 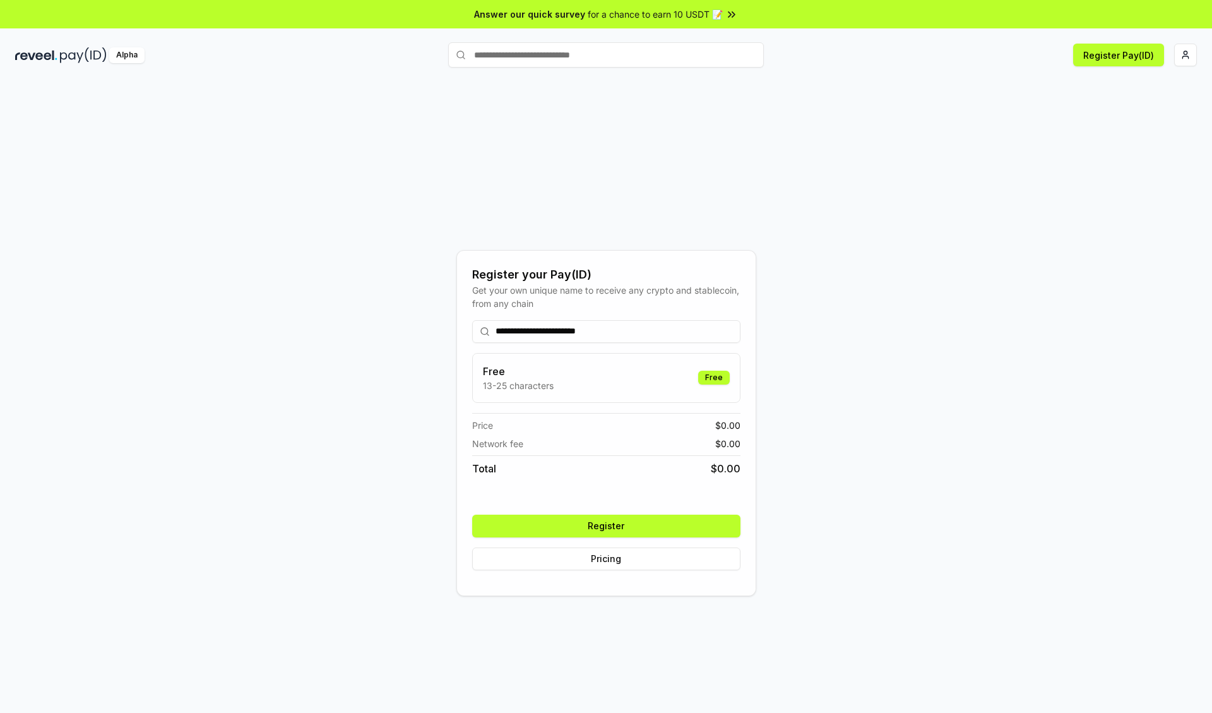 I want to click on span: Answer our quick survey, so click(x=530, y=14).